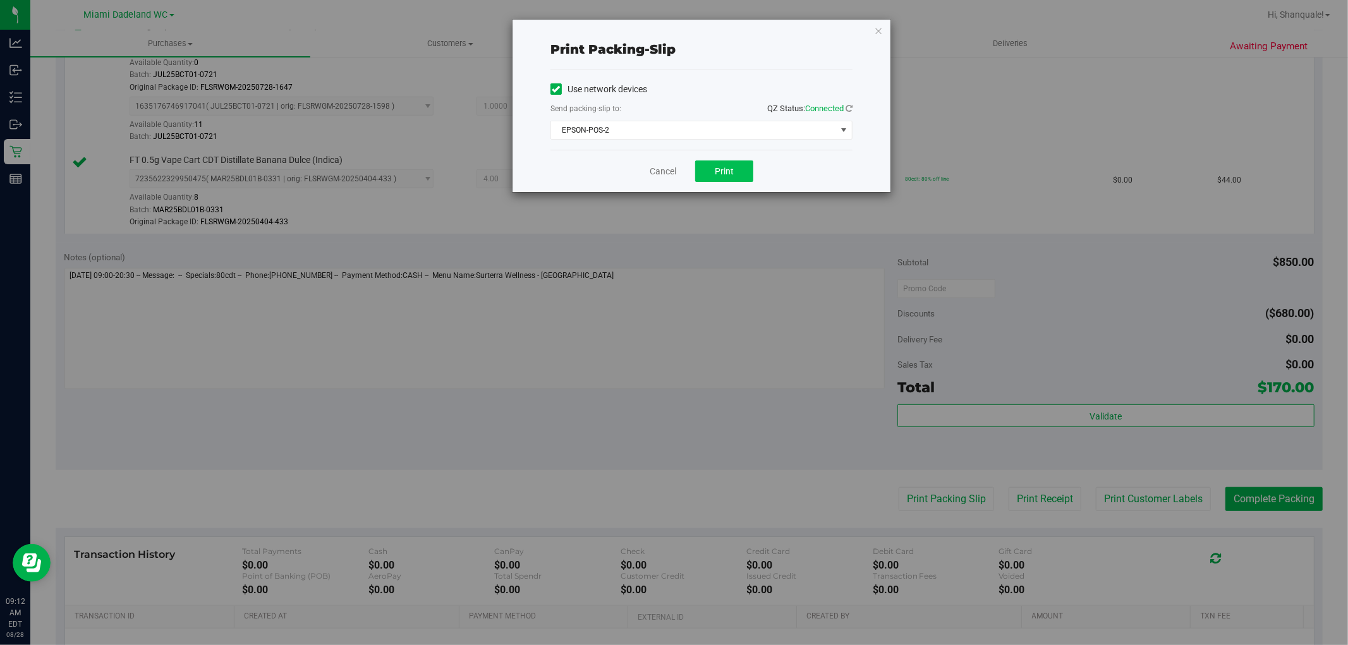 This screenshot has height=645, width=1348. I want to click on label: Use network devices, so click(598, 89).